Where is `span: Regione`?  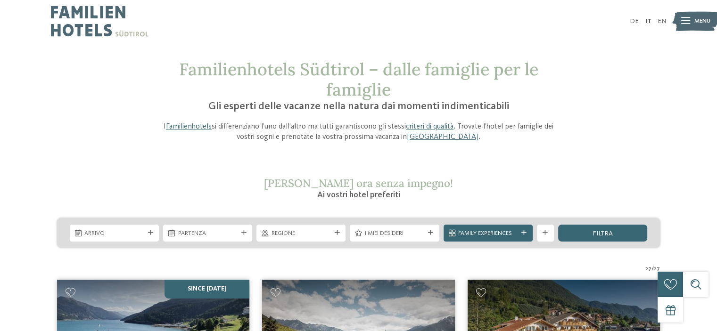 span: Regione is located at coordinates (301, 234).